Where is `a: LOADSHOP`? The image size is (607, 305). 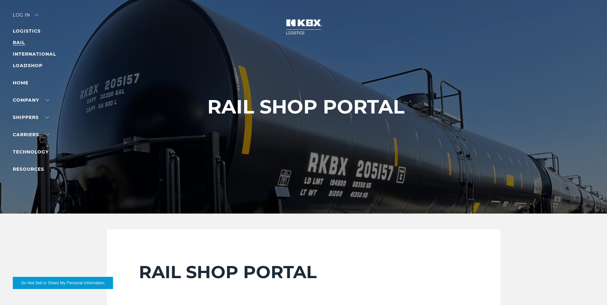 a: LOADSHOP is located at coordinates (28, 66).